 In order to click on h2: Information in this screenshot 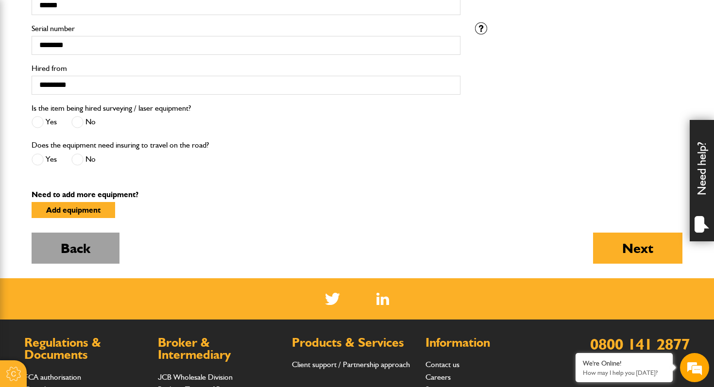, I will do `click(487, 343)`.